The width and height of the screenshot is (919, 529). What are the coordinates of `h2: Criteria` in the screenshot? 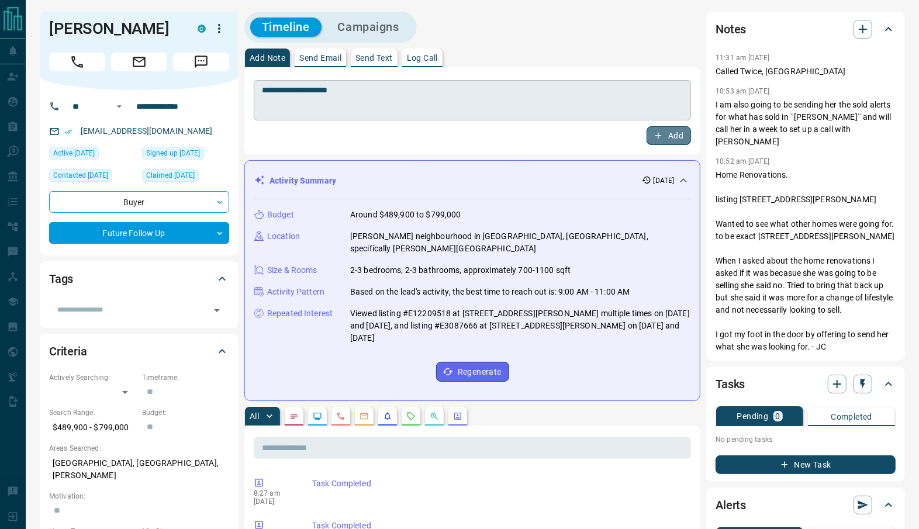 It's located at (68, 351).